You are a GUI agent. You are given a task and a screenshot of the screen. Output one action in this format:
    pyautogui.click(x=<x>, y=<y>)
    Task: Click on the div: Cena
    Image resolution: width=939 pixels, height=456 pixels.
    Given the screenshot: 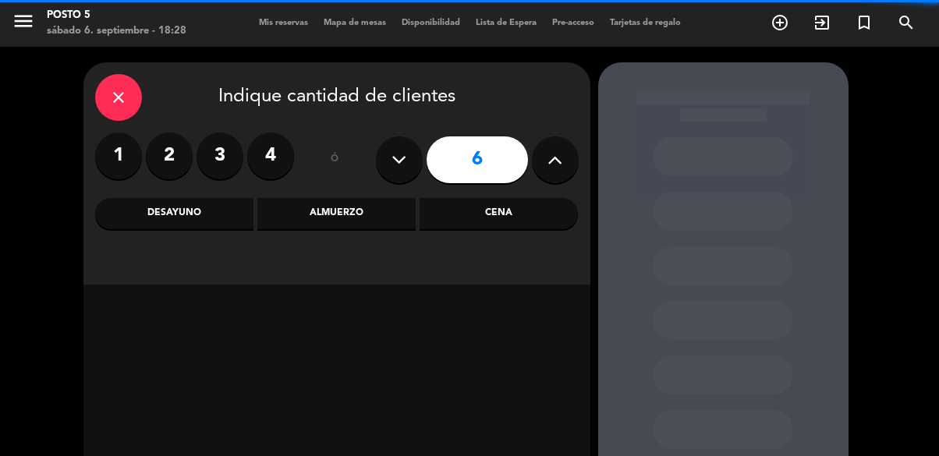 What is the action you would take?
    pyautogui.click(x=498, y=214)
    